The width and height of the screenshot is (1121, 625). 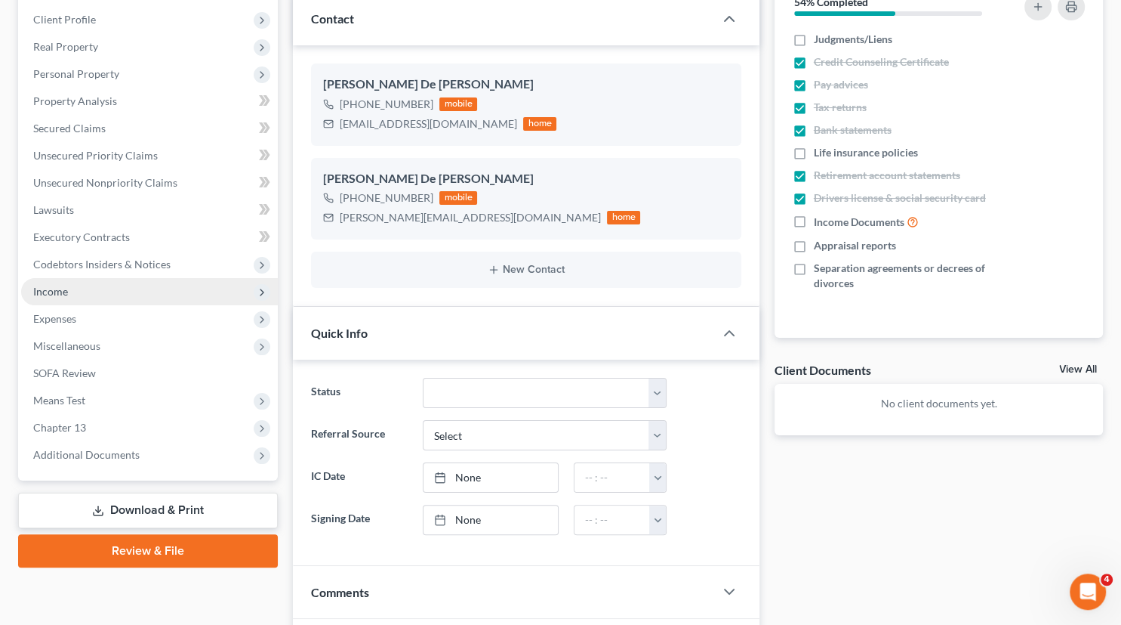 What do you see at coordinates (359, 435) in the screenshot?
I see `label: Referral Source` at bounding box center [359, 435].